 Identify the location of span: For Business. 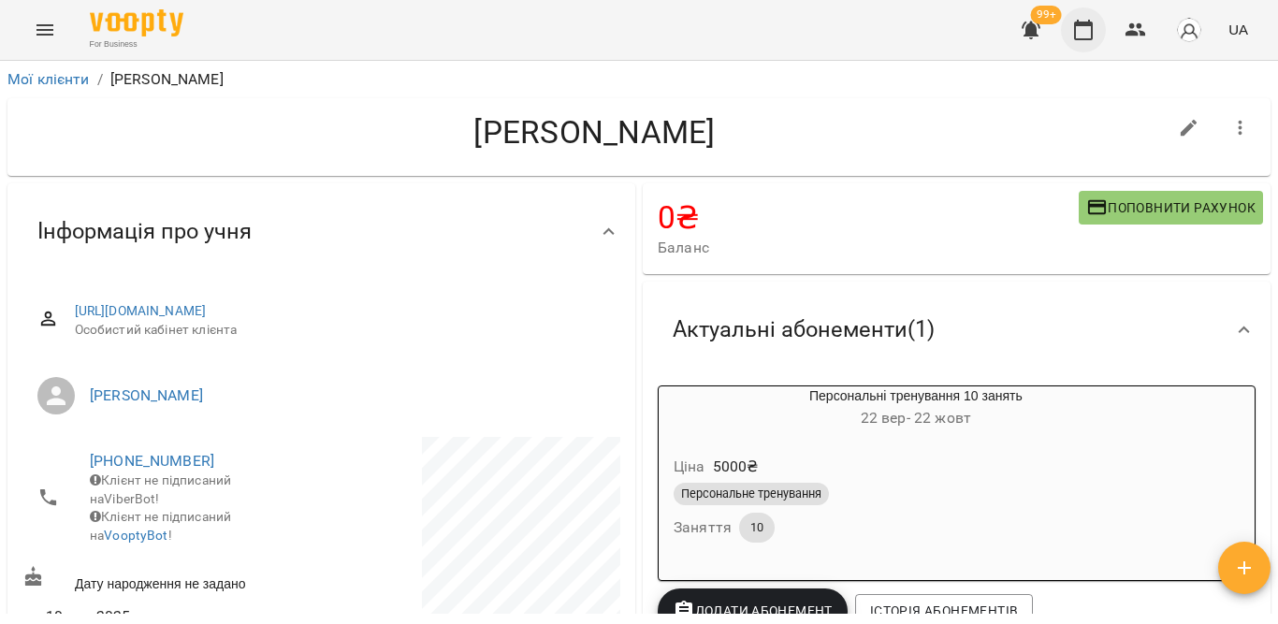
(137, 44).